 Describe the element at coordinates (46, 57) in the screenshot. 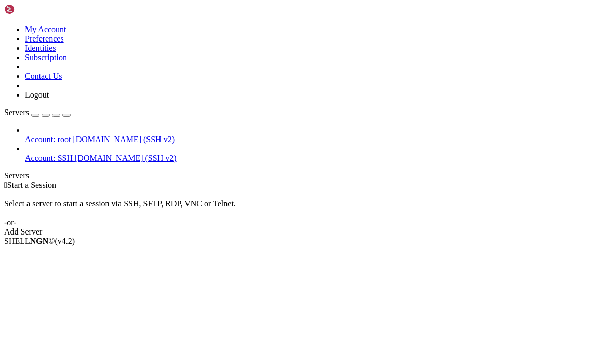

I see `a: Subscription` at that location.